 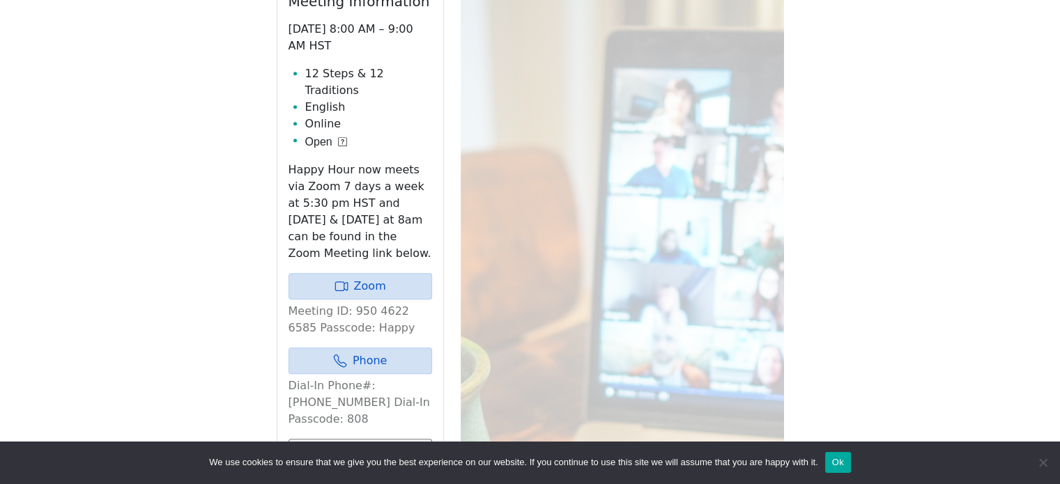 What do you see at coordinates (837, 463) in the screenshot?
I see `button: Ok` at bounding box center [837, 463].